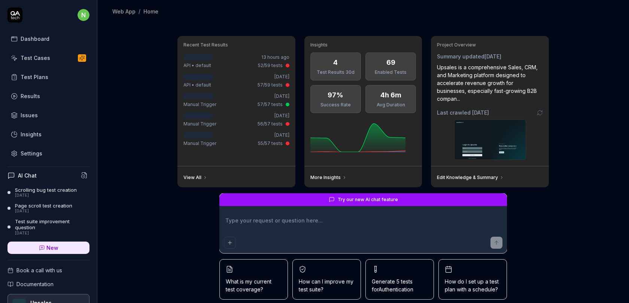 This screenshot has height=303, width=629. What do you see at coordinates (328, 177) in the screenshot?
I see `a: More Insights` at bounding box center [328, 177].